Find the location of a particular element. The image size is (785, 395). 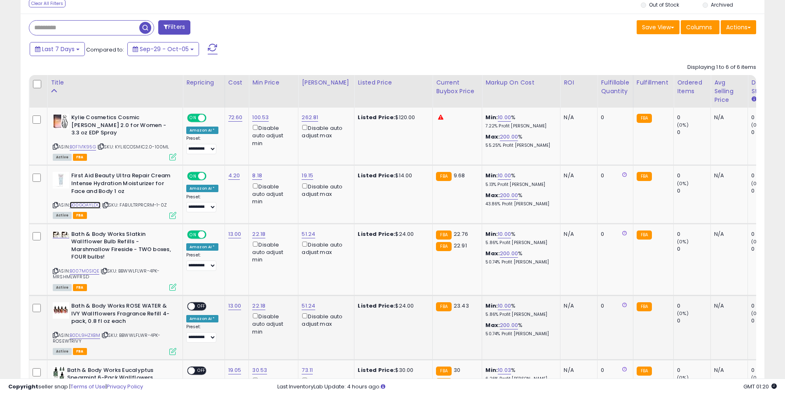

div: Markup on Cost is located at coordinates (521, 82).